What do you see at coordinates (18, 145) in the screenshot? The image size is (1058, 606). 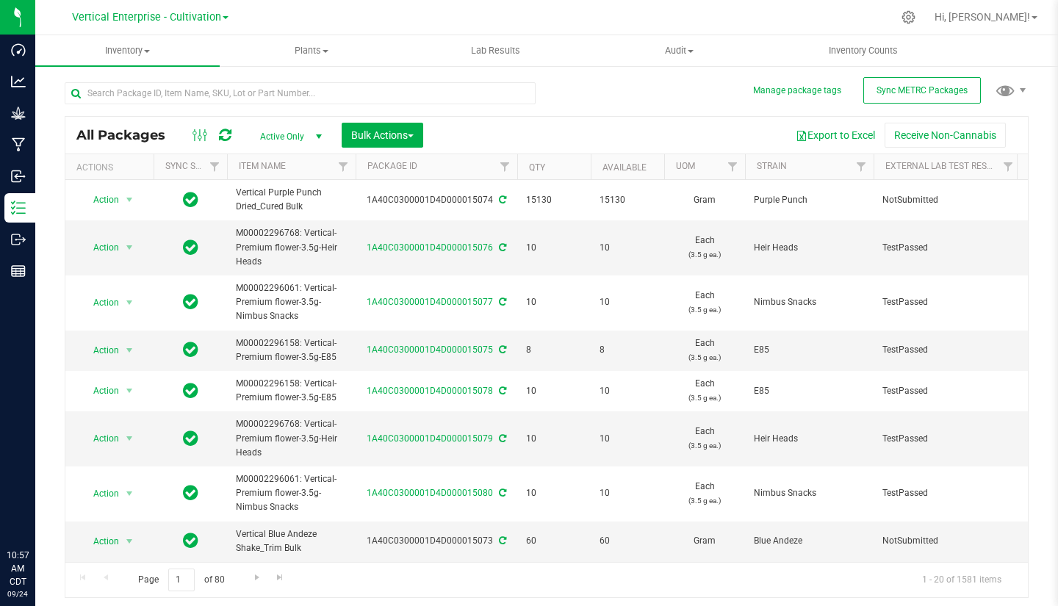 I see `inline-svg: Manufacturing` at bounding box center [18, 145].